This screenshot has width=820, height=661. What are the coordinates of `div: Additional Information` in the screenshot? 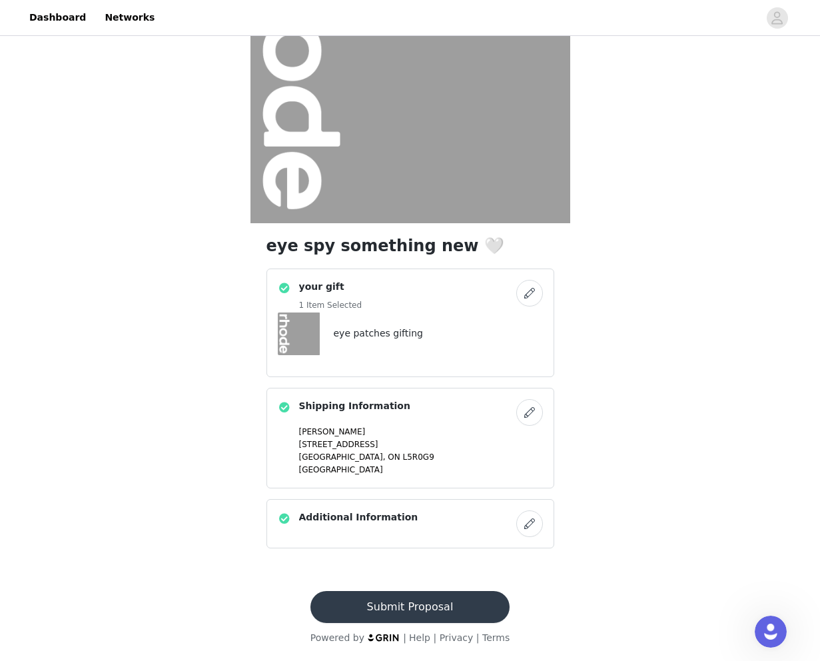 It's located at (410, 523).